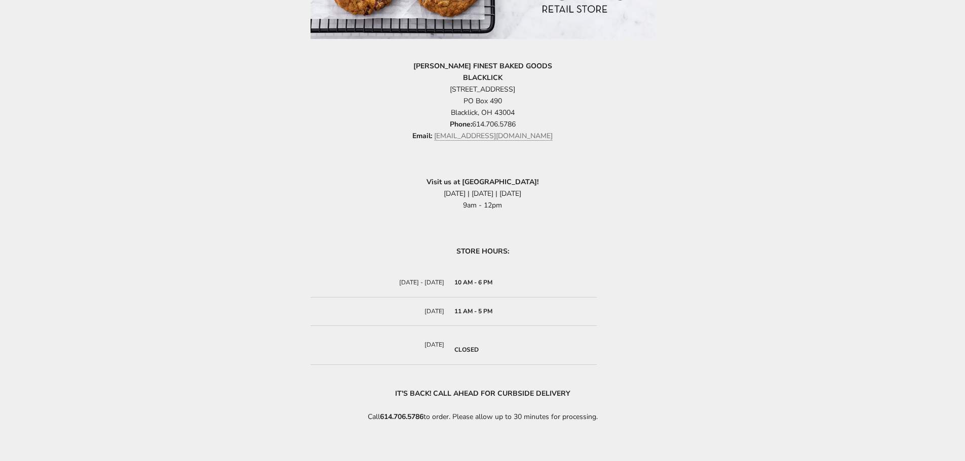 This screenshot has height=461, width=965. What do you see at coordinates (483, 77) in the screenshot?
I see `strong: BLACKLICK` at bounding box center [483, 77].